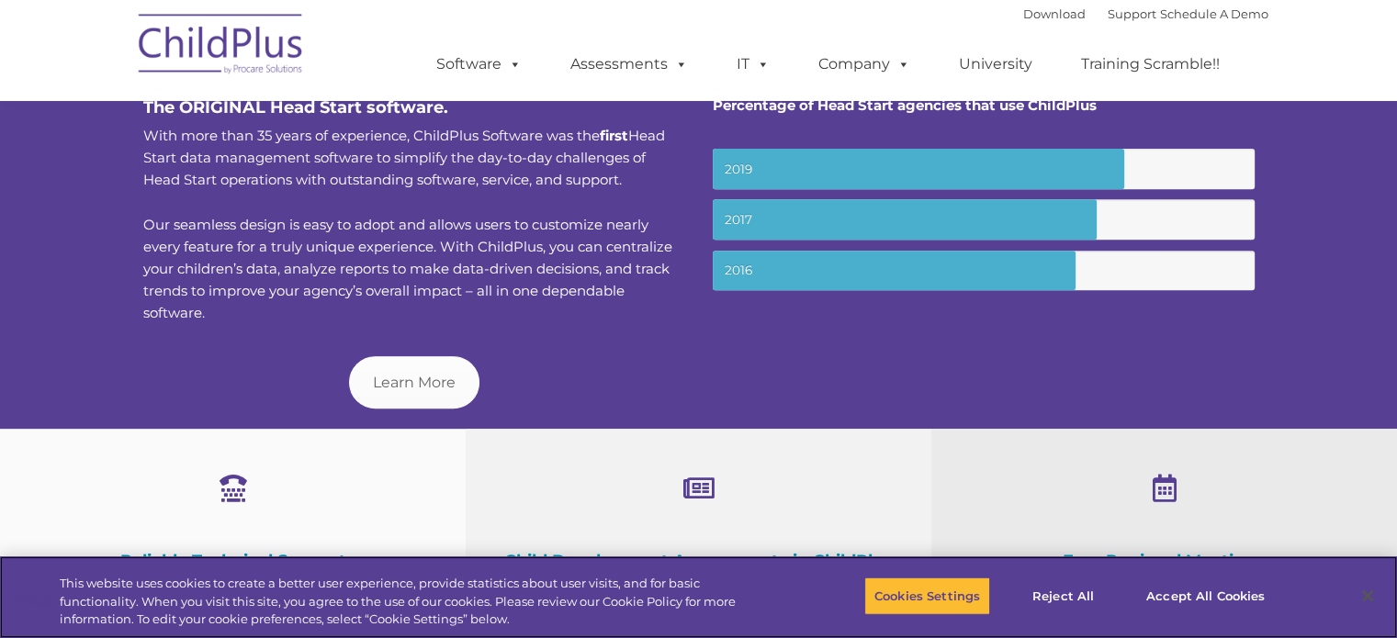 The width and height of the screenshot is (1397, 638). Describe the element at coordinates (414, 382) in the screenshot. I see `a: Learn More` at that location.